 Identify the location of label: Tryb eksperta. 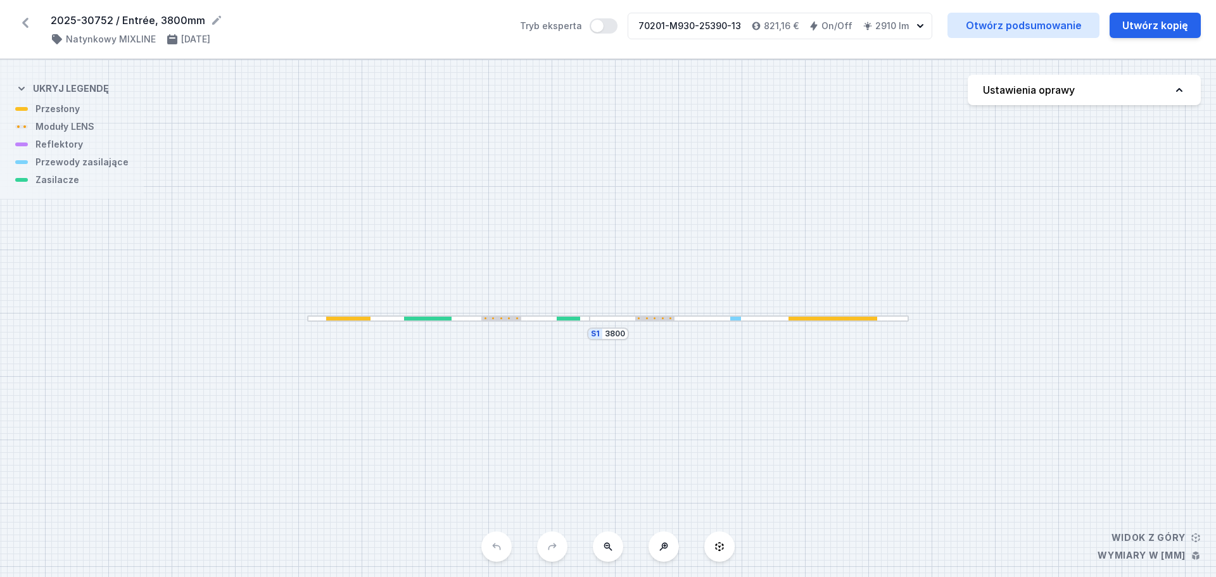
(569, 26).